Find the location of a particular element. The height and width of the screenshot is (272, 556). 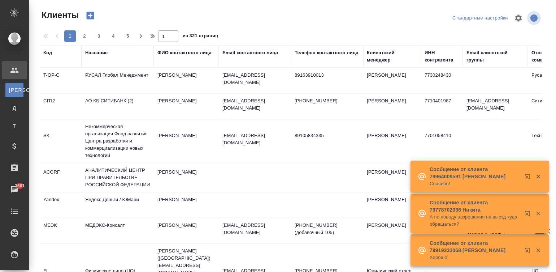

p: Сообщение от клиента 79778702036 Никита is located at coordinates (475, 206).